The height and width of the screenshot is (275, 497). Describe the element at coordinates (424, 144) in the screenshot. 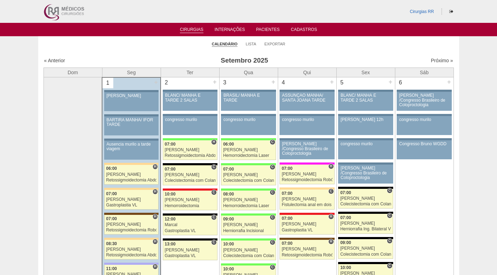

I see `div: Congresso Bruno WGDD` at that location.